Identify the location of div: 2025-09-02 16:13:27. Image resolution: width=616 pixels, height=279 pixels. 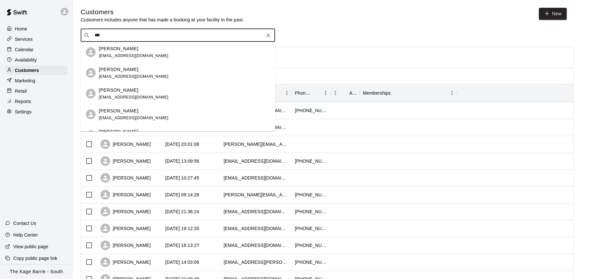
(182, 245).